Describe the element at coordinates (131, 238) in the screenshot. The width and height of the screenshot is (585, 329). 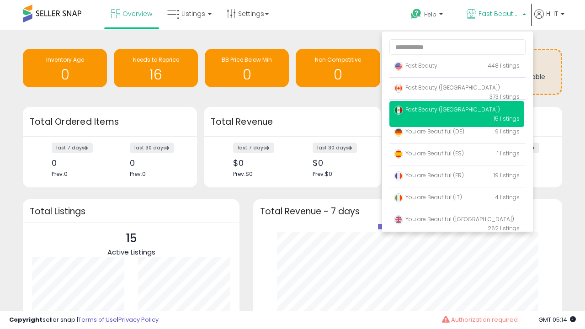
I see `p: 15` at that location.